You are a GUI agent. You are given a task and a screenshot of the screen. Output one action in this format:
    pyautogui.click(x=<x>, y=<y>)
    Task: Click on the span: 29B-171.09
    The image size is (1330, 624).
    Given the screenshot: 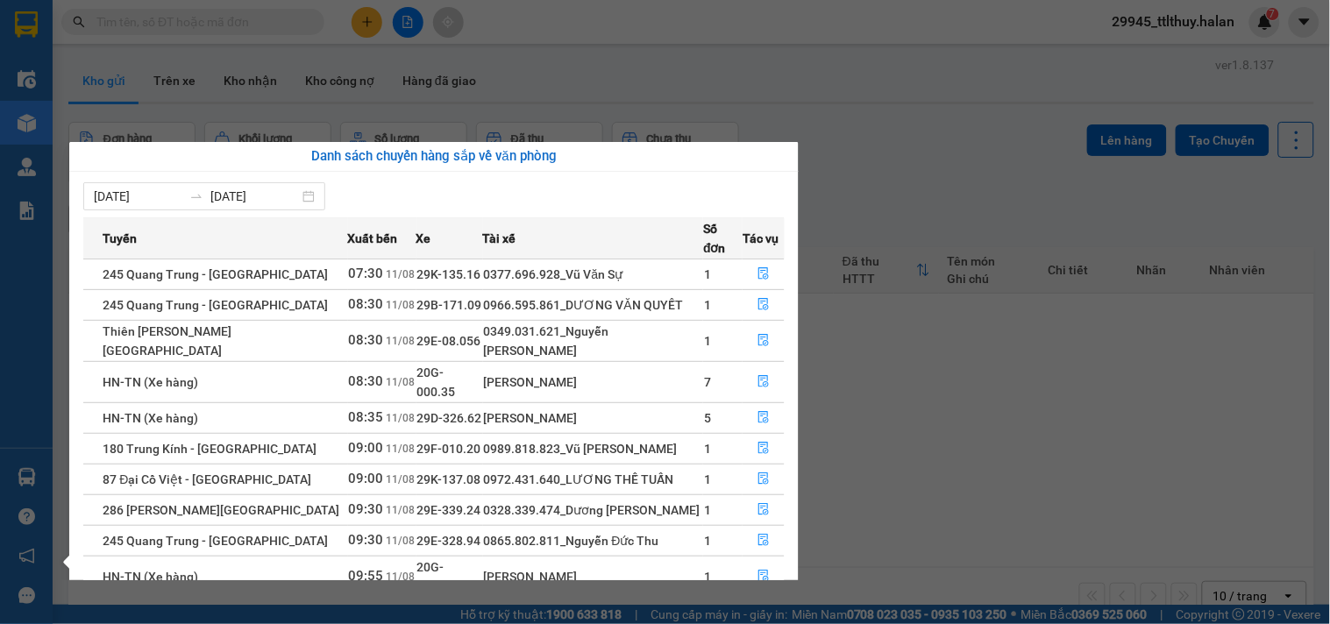 What is the action you would take?
    pyautogui.click(x=450, y=305)
    